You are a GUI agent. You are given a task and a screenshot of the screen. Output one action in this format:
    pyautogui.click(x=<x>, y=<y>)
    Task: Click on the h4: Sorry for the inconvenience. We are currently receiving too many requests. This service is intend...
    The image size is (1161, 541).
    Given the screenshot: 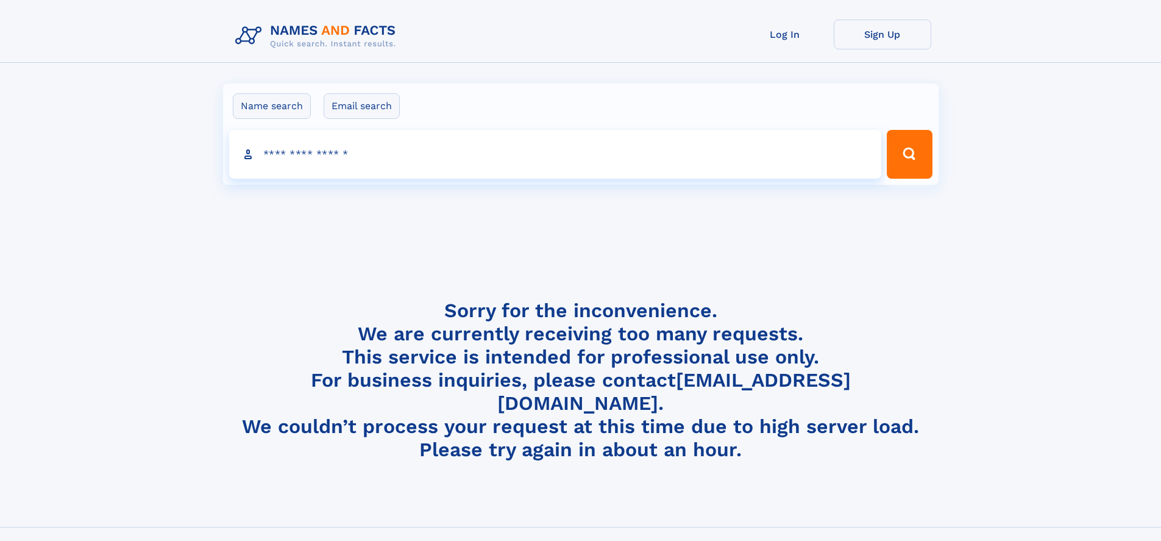 What is the action you would take?
    pyautogui.click(x=581, y=380)
    